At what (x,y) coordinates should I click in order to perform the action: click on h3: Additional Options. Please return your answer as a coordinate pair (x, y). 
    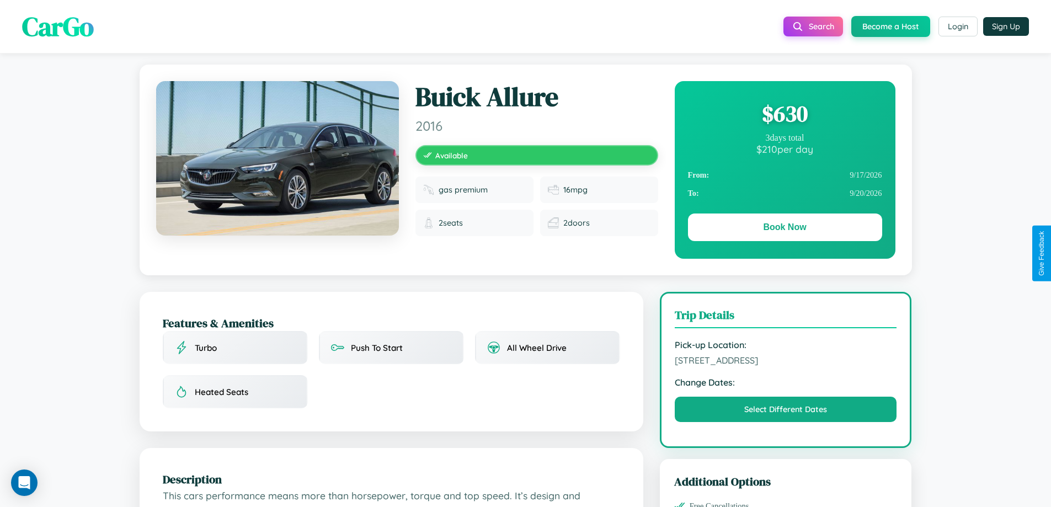
    Looking at the image, I should click on (785, 481).